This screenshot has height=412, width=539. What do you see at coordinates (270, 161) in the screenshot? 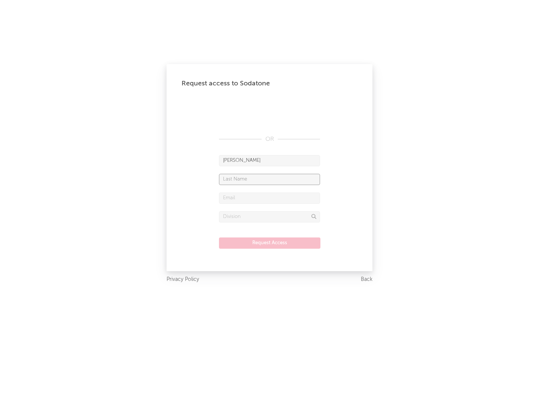
I see `input: First Name` at bounding box center [270, 161].